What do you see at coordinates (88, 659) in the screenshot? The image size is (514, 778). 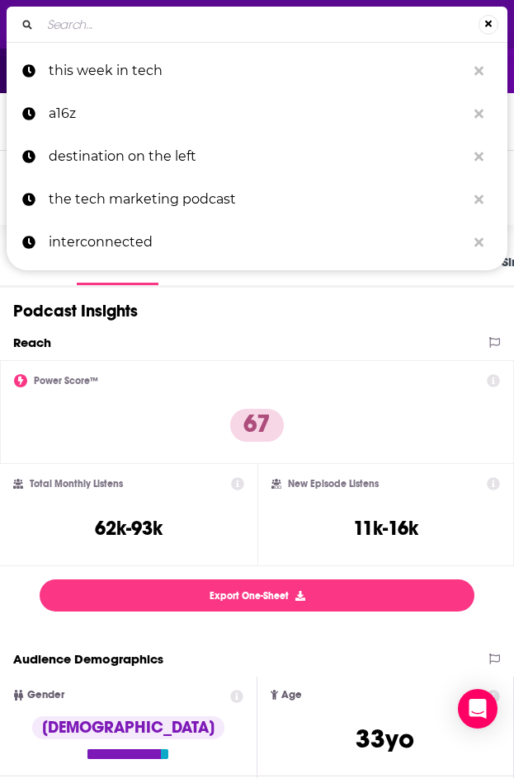 I see `h2: Audience Demographics` at bounding box center [88, 659].